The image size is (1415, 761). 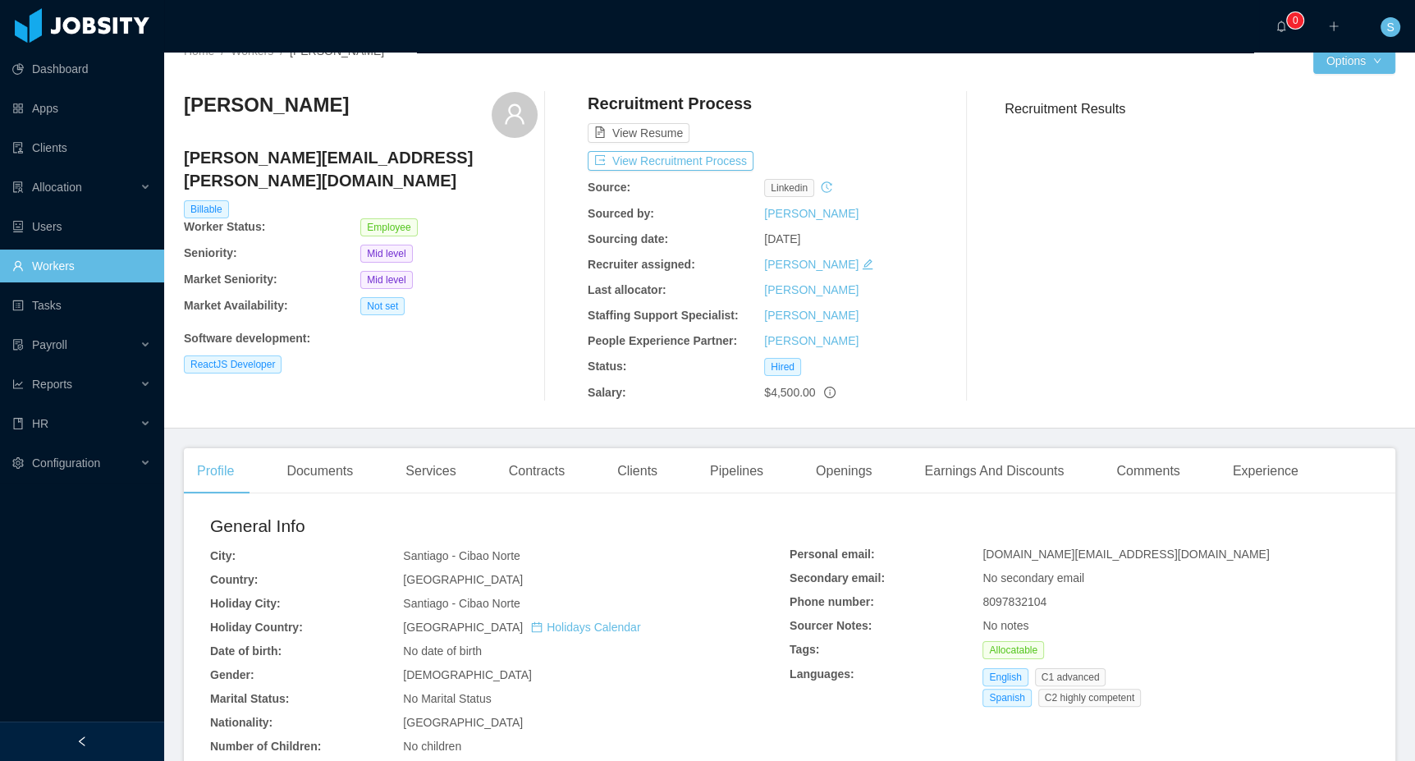 What do you see at coordinates (1013, 650) in the screenshot?
I see `span: Allocatable` at bounding box center [1013, 650].